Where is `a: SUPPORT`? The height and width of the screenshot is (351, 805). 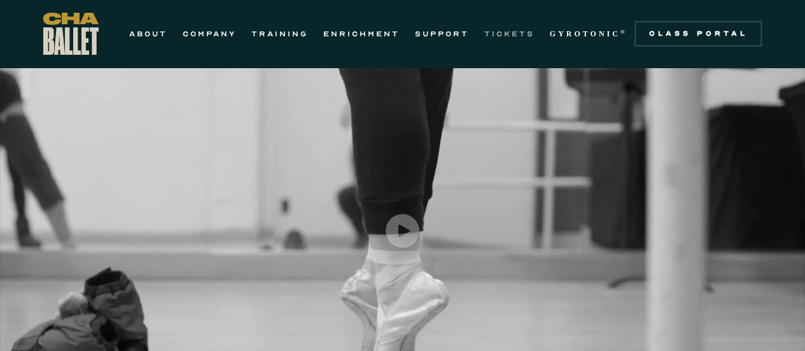 a: SUPPORT is located at coordinates (441, 34).